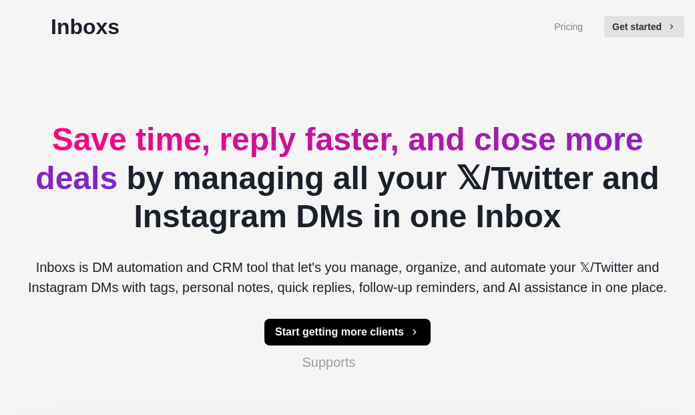 The image size is (695, 415). I want to click on p: Inboxs is DM automation and CRM tool that let's you manage, organize, and automate your 𝕏/Twitter..., so click(348, 277).